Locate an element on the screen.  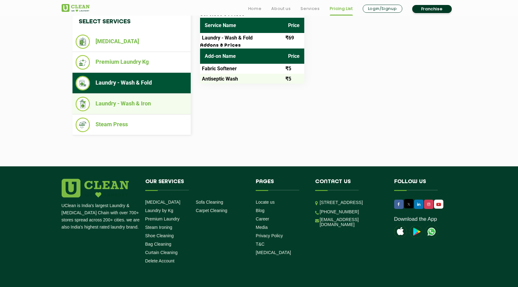
th: Add-on Name is located at coordinates (242, 56).